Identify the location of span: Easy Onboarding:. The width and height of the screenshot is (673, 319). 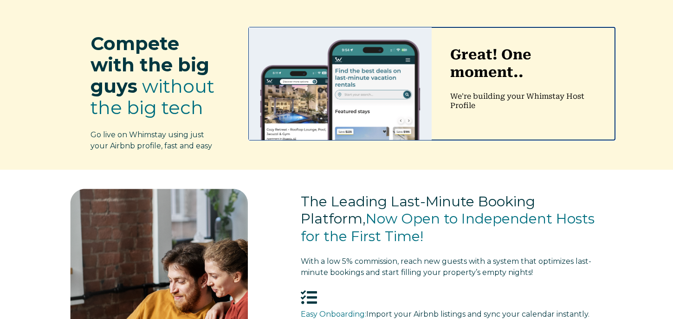
(333, 314).